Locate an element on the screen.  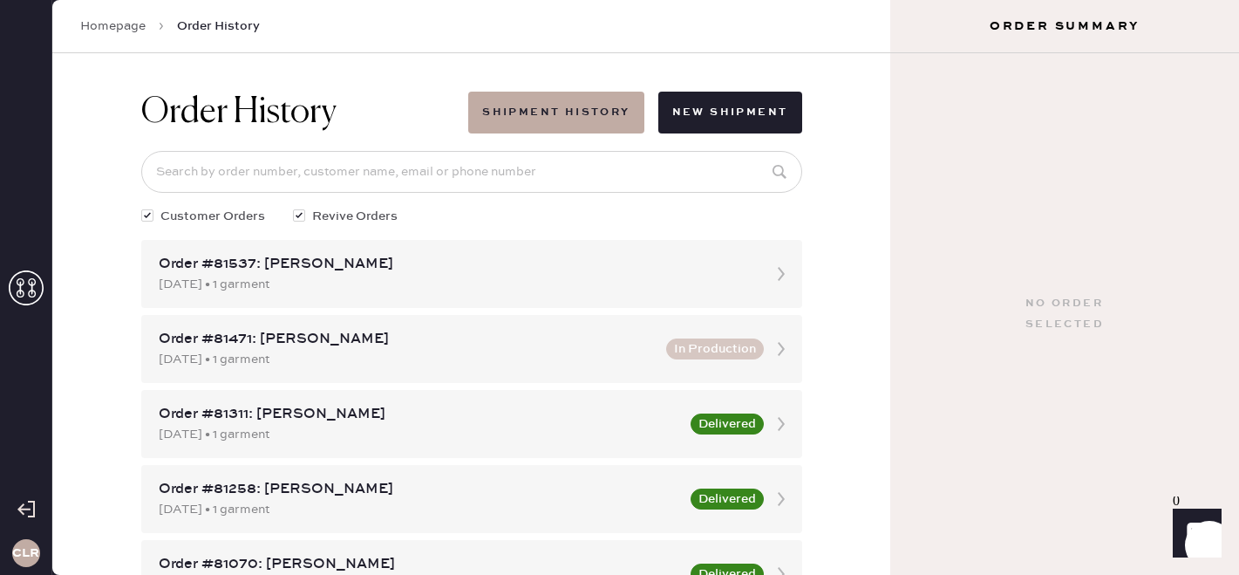
h1: Order History is located at coordinates (239, 112).